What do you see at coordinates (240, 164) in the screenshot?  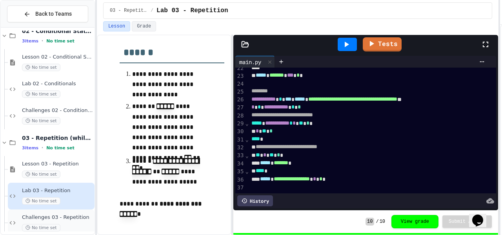 I see `div: 34` at bounding box center [240, 164].